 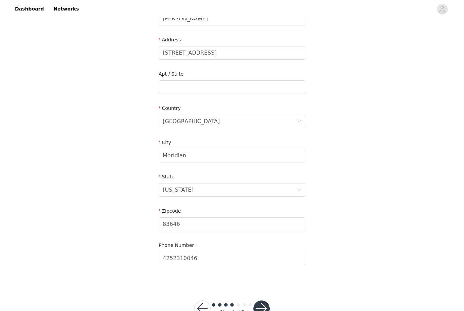 I want to click on label: State, so click(x=166, y=177).